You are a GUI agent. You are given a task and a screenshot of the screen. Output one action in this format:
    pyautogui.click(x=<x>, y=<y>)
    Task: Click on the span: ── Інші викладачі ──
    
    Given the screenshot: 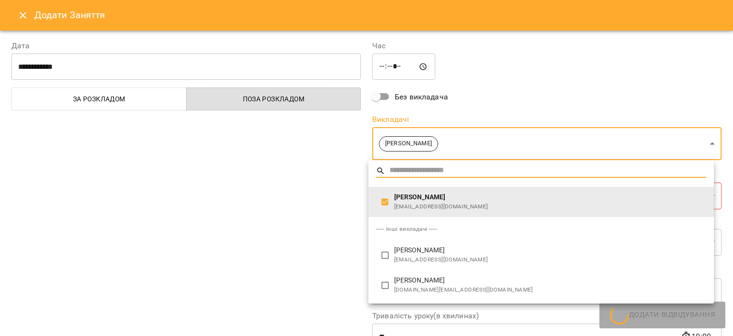 What is the action you would take?
    pyautogui.click(x=407, y=229)
    